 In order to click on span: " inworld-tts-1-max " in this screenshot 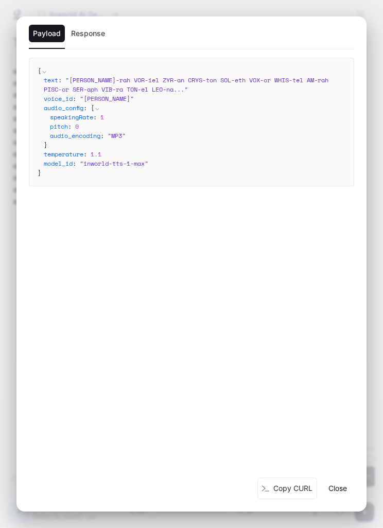, I will do `click(114, 163)`.